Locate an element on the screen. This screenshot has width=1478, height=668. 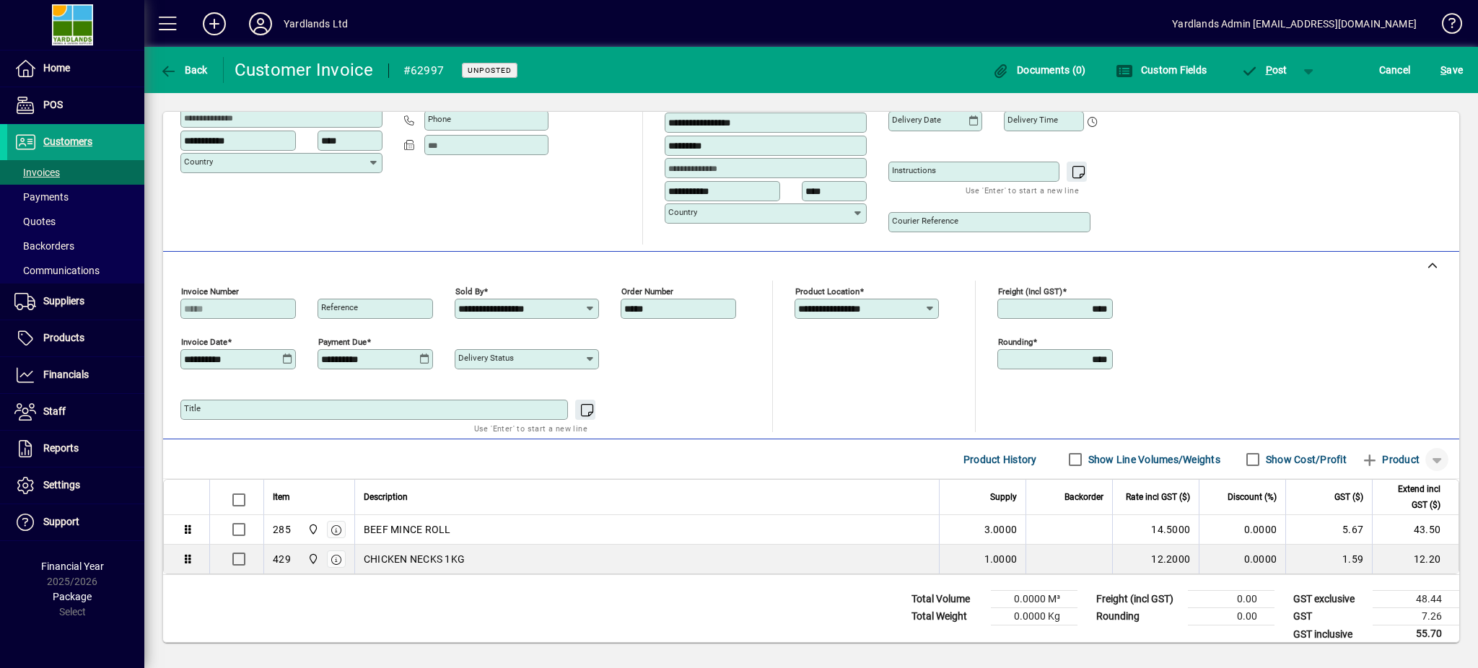
a: Settings is located at coordinates (76, 486).